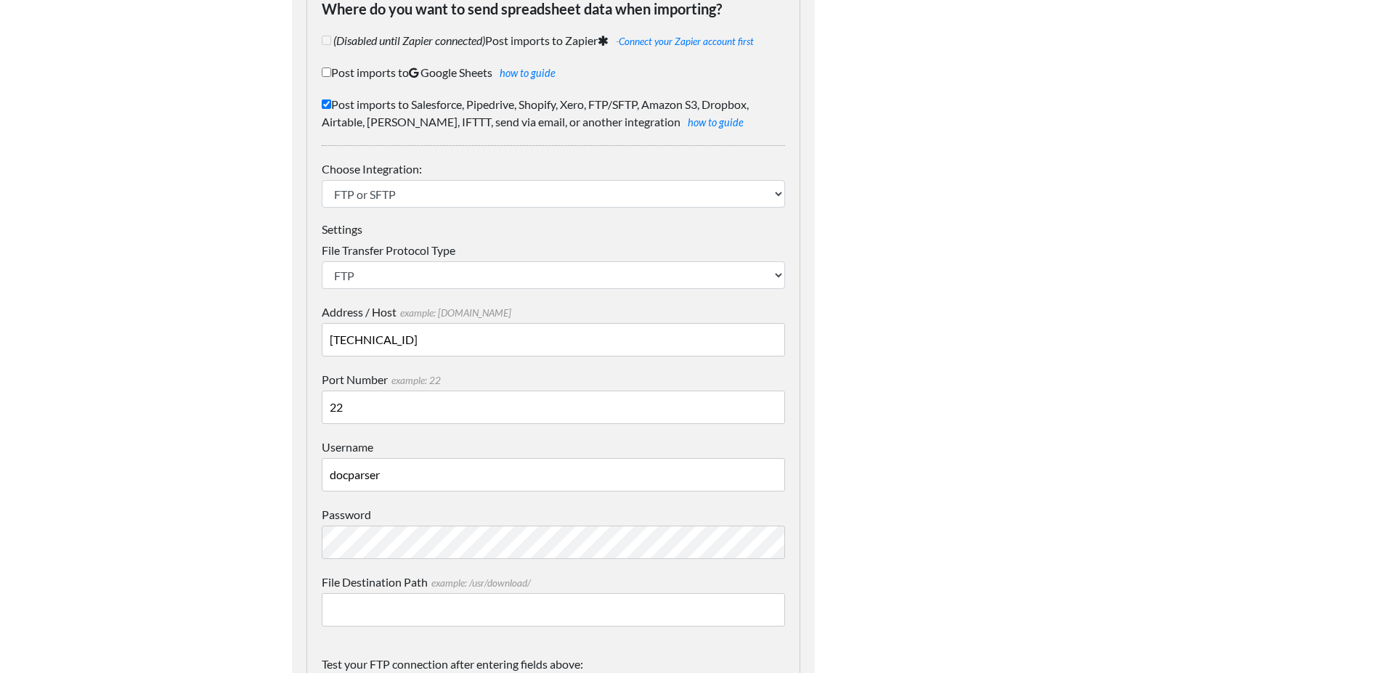  I want to click on label: File Destination Path, so click(553, 582).